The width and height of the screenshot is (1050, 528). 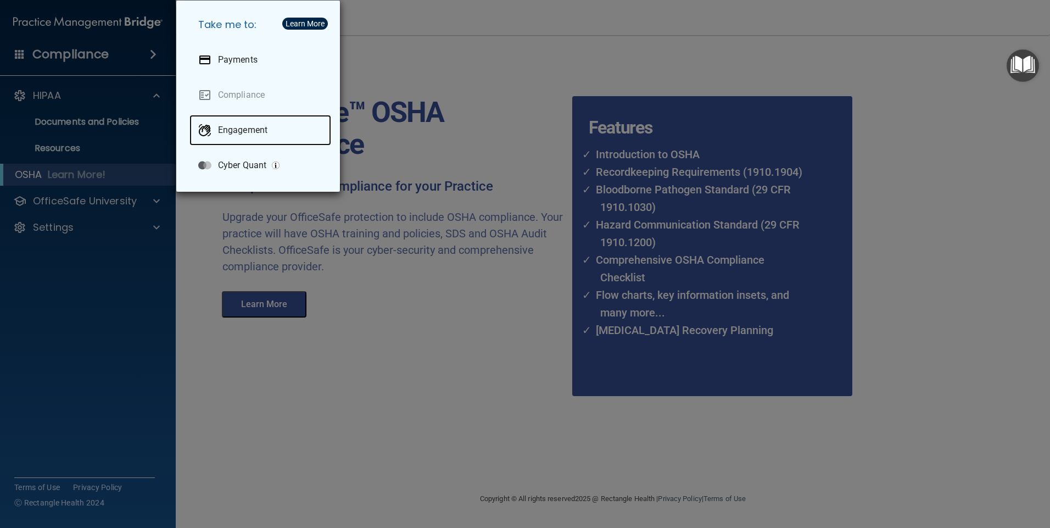 I want to click on a: Compliance, so click(x=260, y=95).